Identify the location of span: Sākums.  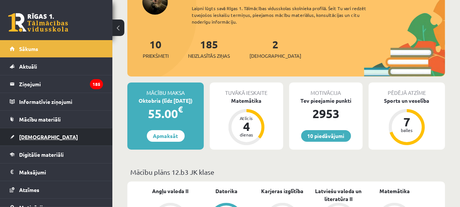
(28, 49).